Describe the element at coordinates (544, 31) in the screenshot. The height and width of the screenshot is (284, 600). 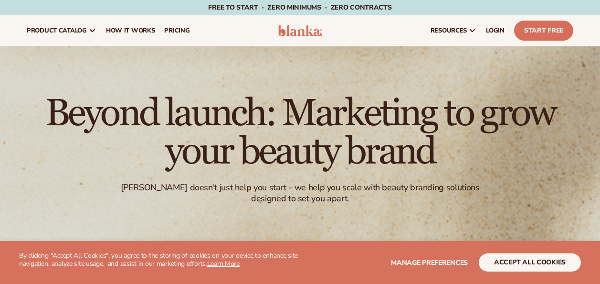
I see `a: Start Free` at that location.